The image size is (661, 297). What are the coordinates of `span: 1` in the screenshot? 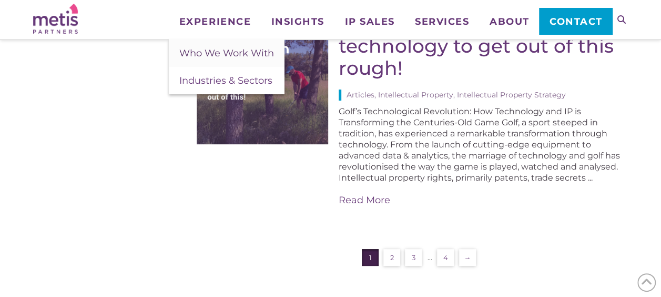 It's located at (370, 257).